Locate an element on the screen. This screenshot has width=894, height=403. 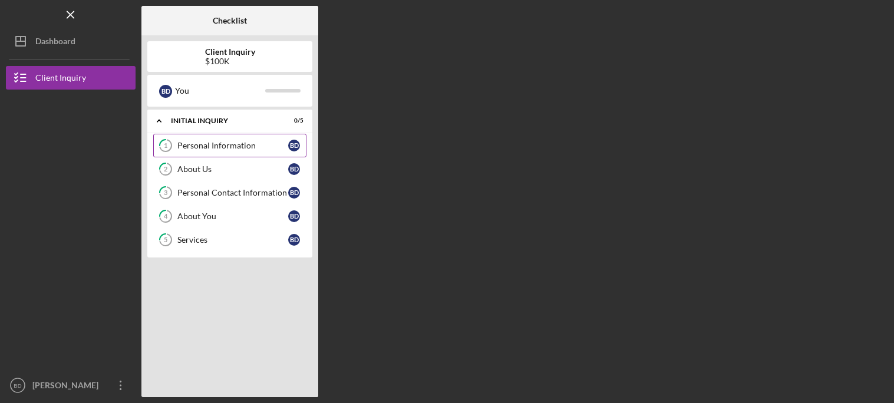
div: About Us is located at coordinates (233, 169).